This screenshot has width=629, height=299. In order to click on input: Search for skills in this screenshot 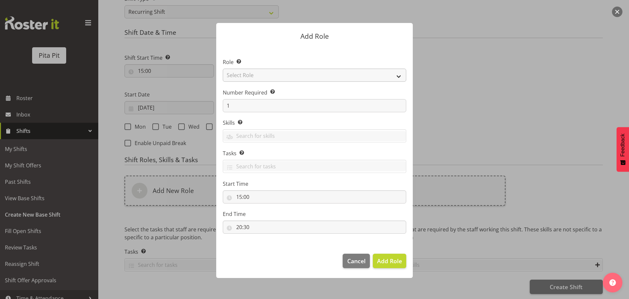, I will do `click(315, 136)`.